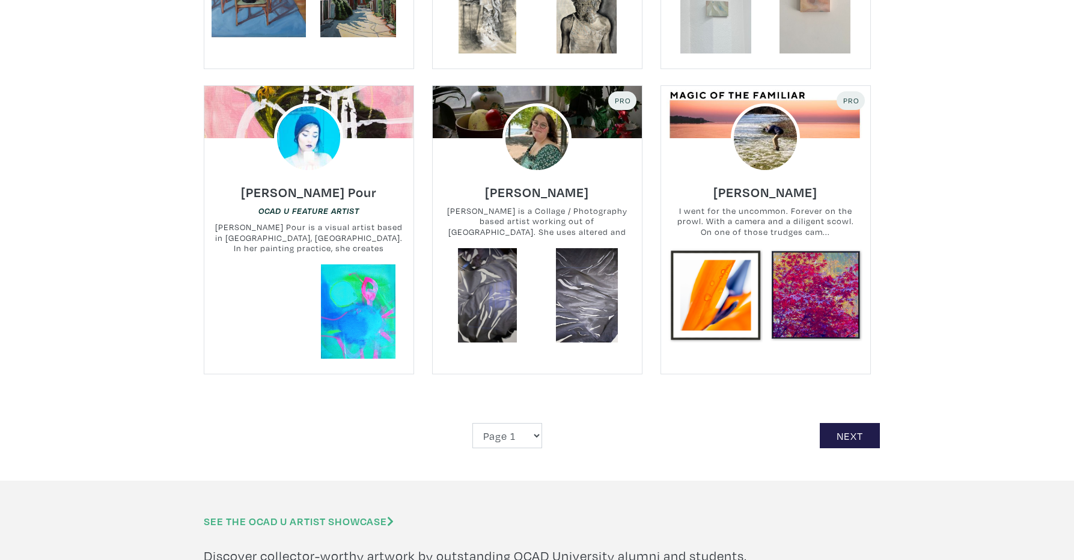 This screenshot has height=560, width=1074. I want to click on a: See the OCAD U Artist Showcase, so click(299, 521).